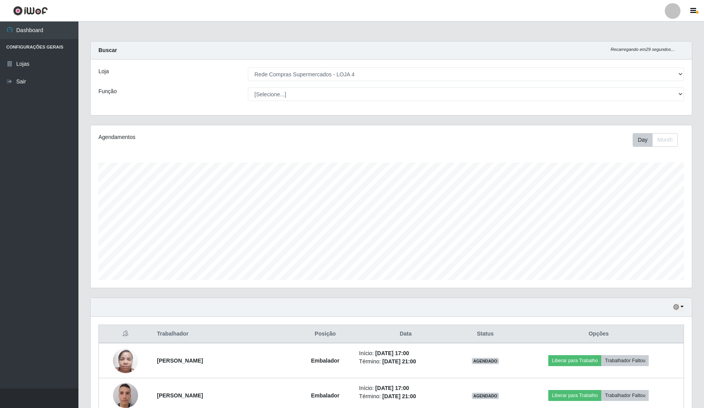 The height and width of the screenshot is (408, 704). I want to click on div: First group, so click(655, 140).